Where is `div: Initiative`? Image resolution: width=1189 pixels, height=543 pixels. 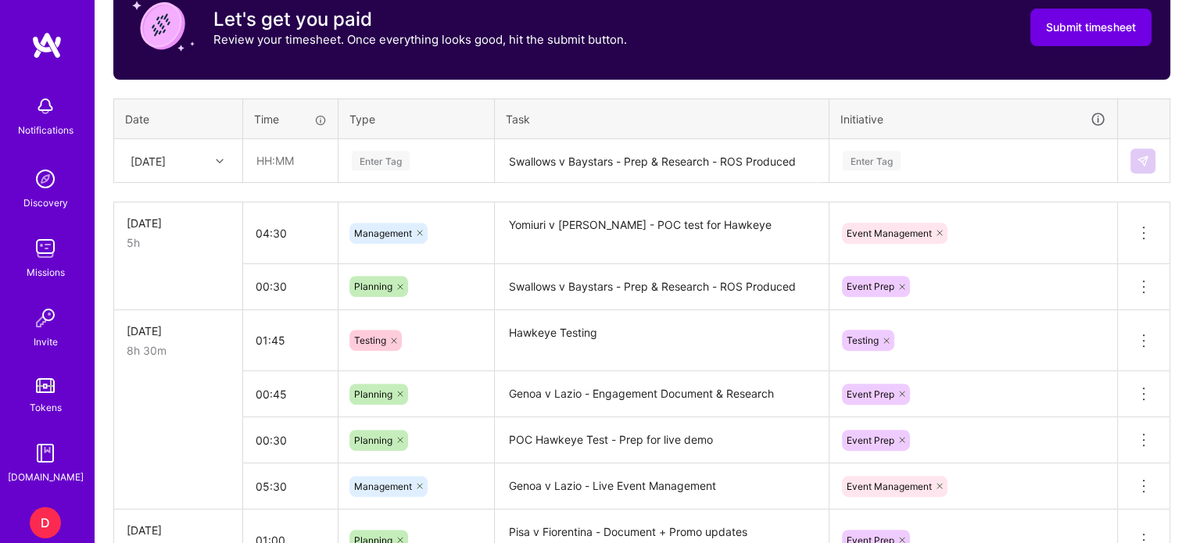
div: Initiative is located at coordinates (974, 119).